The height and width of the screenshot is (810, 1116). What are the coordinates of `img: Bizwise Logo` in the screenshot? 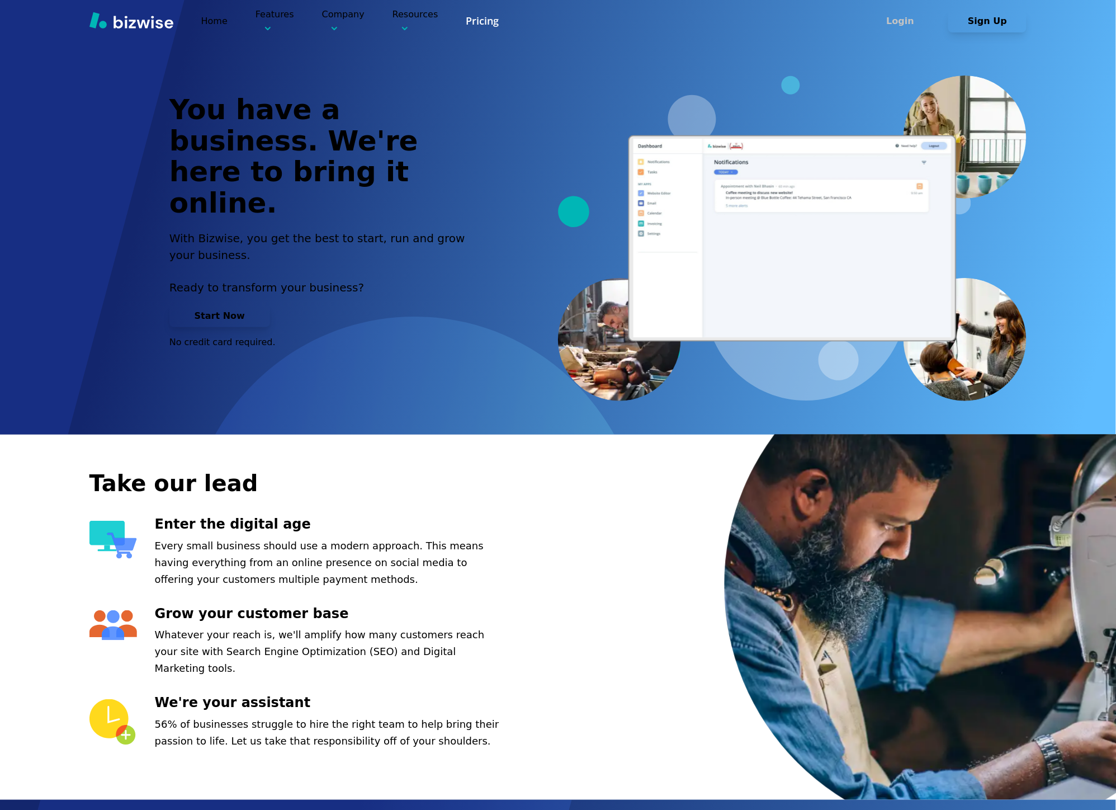 It's located at (131, 20).